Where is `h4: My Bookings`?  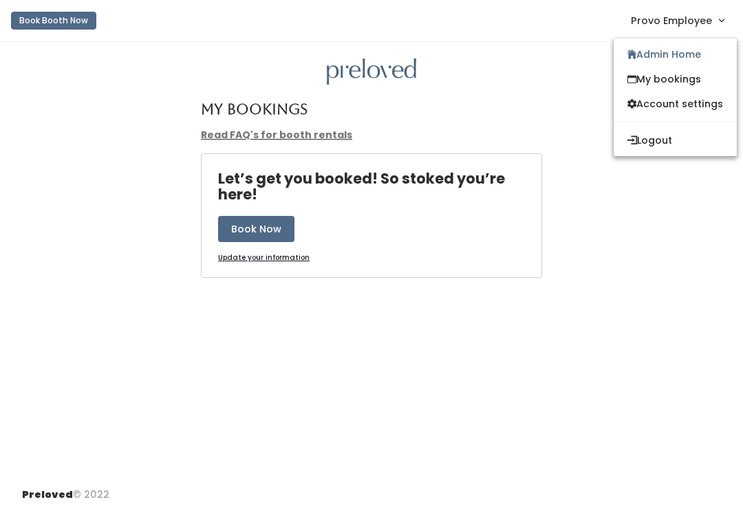 h4: My Bookings is located at coordinates (254, 109).